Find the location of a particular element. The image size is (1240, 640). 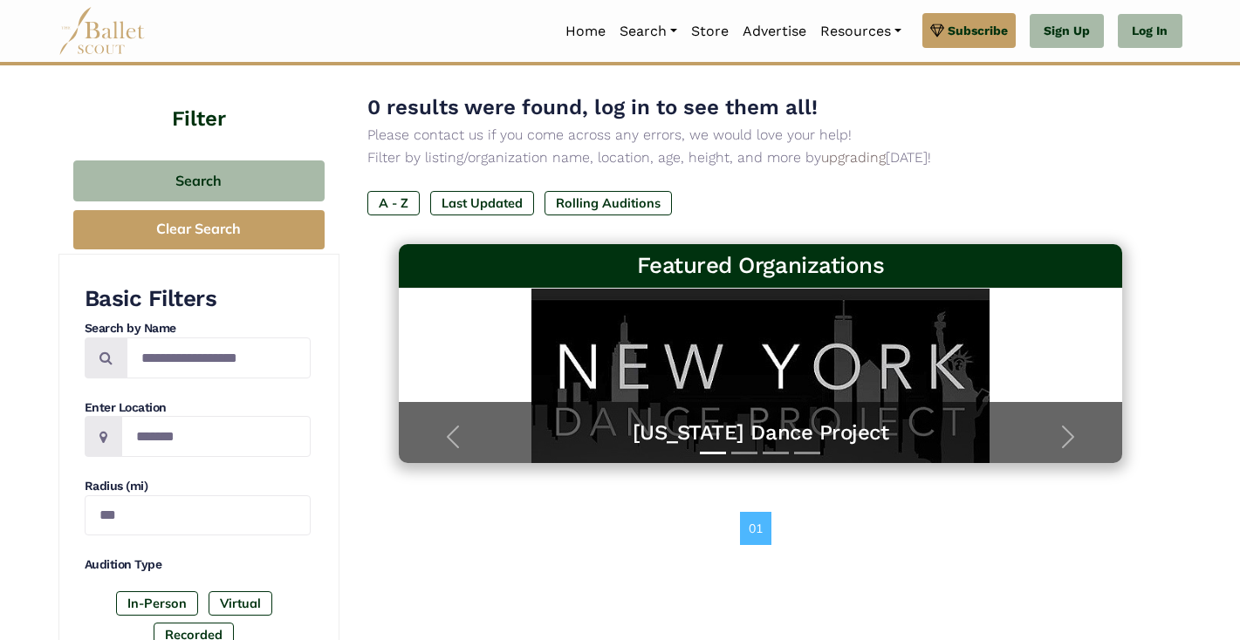

input: Location is located at coordinates (216, 436).